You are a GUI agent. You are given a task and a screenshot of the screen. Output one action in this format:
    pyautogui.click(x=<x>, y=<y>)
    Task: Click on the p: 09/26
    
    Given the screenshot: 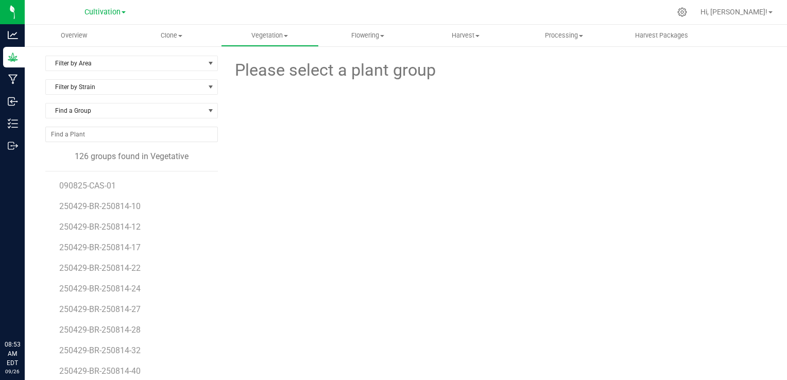 What is the action you would take?
    pyautogui.click(x=12, y=371)
    